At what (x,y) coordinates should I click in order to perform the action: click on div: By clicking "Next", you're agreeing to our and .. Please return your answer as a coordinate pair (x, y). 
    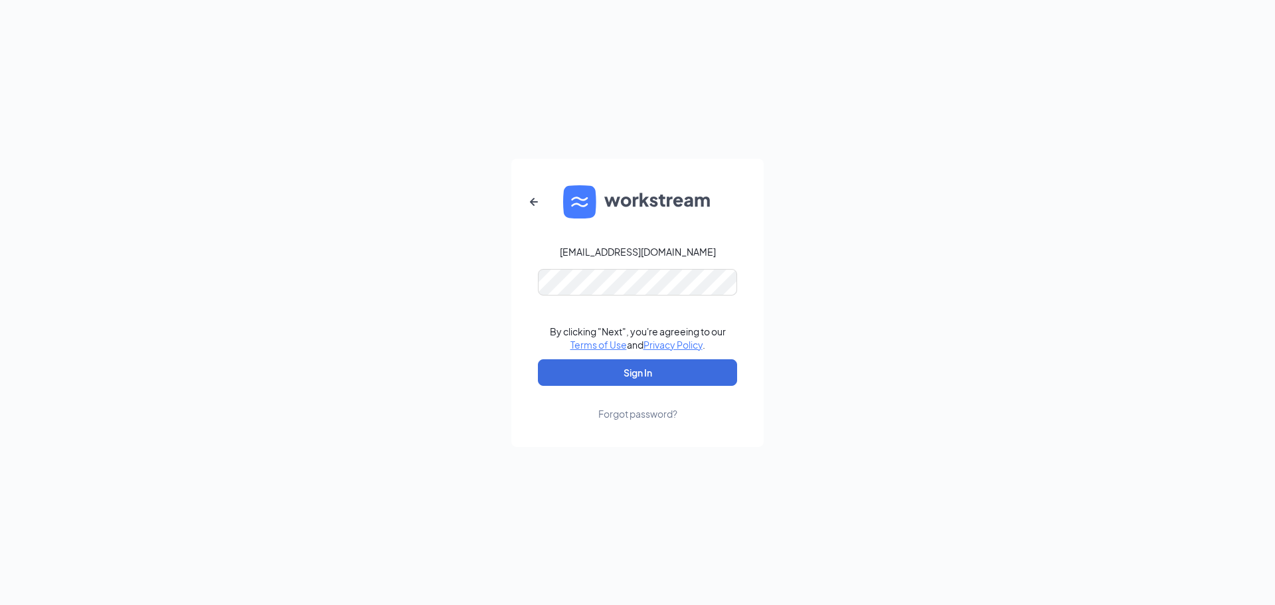
    Looking at the image, I should click on (638, 338).